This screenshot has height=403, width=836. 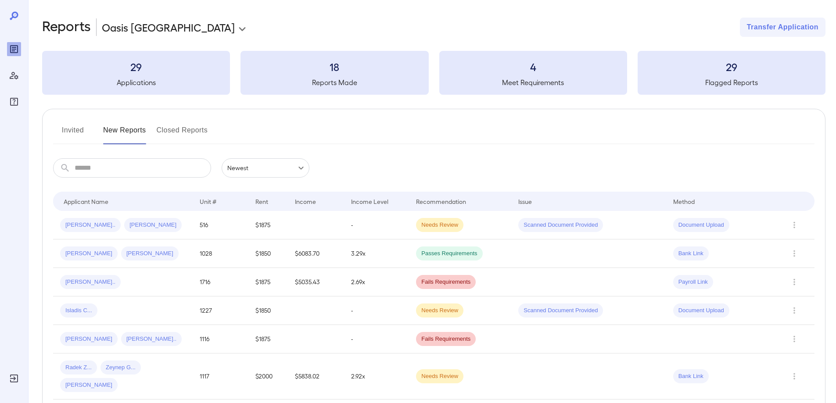 What do you see at coordinates (125, 134) in the screenshot?
I see `button: New Reports` at bounding box center [125, 134].